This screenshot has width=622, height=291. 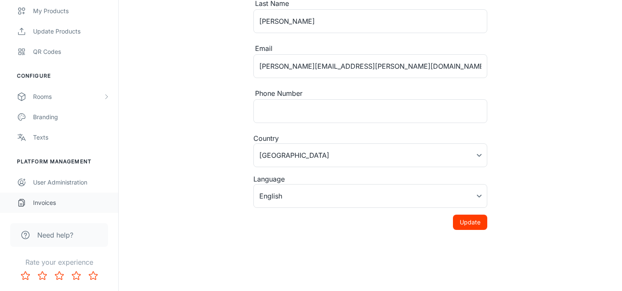 What do you see at coordinates (370, 196) in the screenshot?
I see `div: English` at bounding box center [370, 196].